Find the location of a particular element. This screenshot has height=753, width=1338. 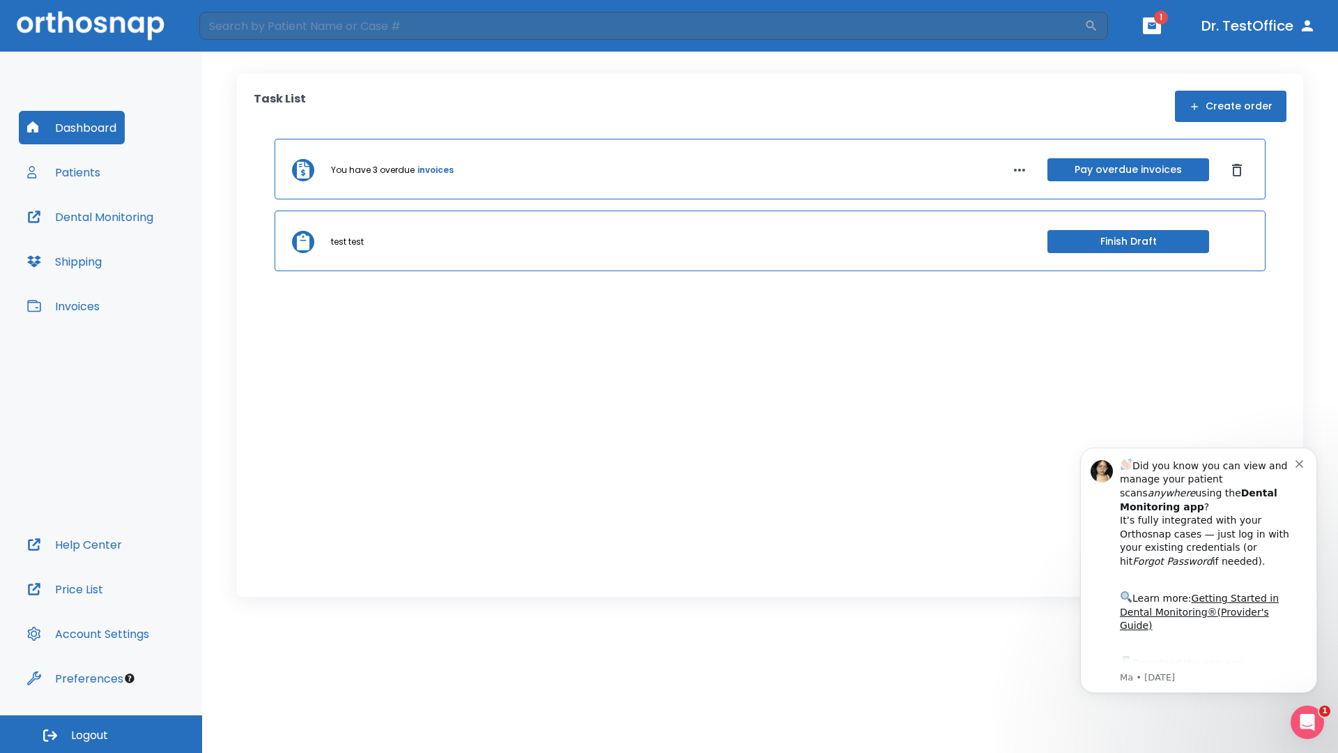

button: Shipping is located at coordinates (64, 261).